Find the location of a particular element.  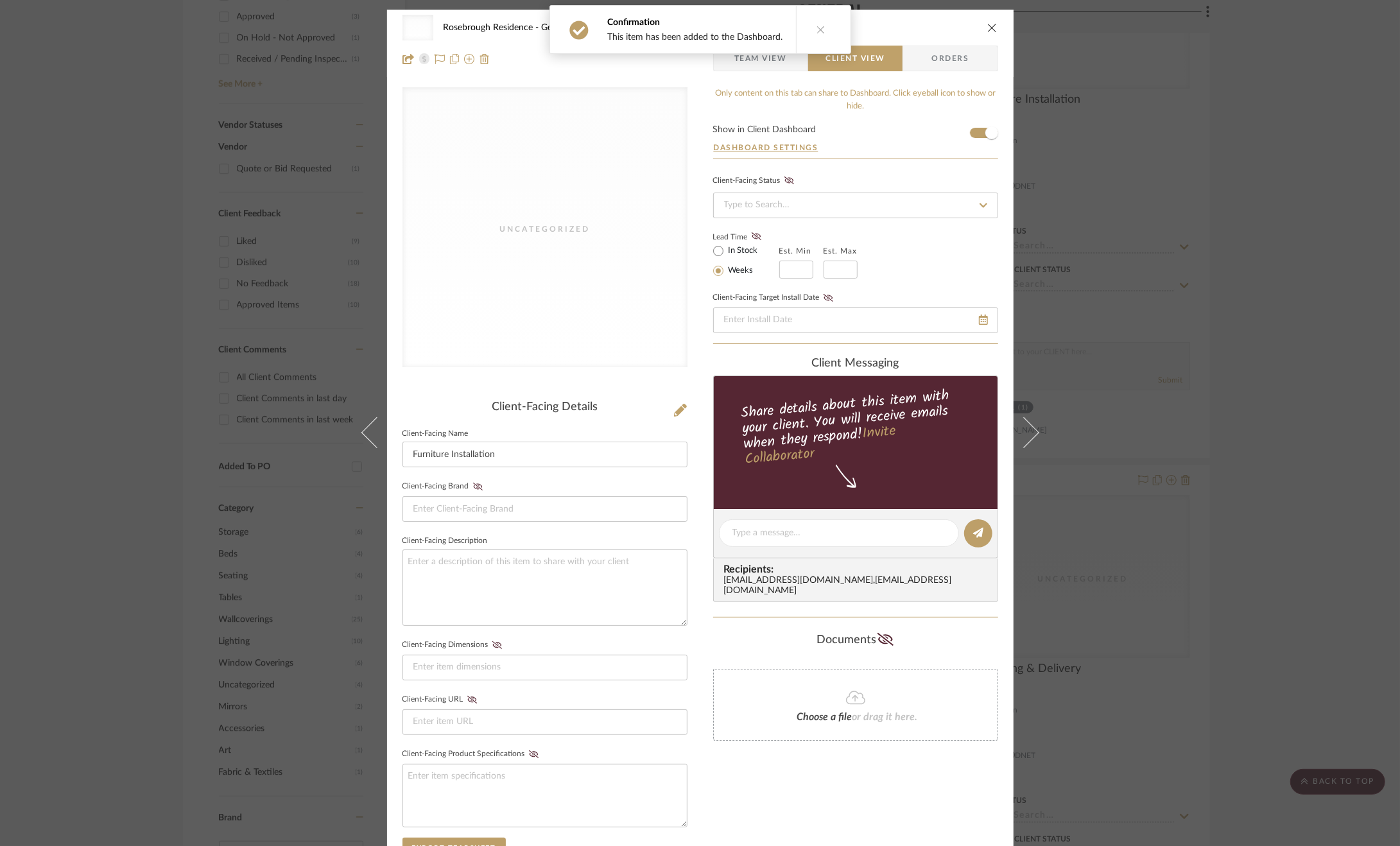

input: Enter Client-Facing Item Name is located at coordinates (545, 454).